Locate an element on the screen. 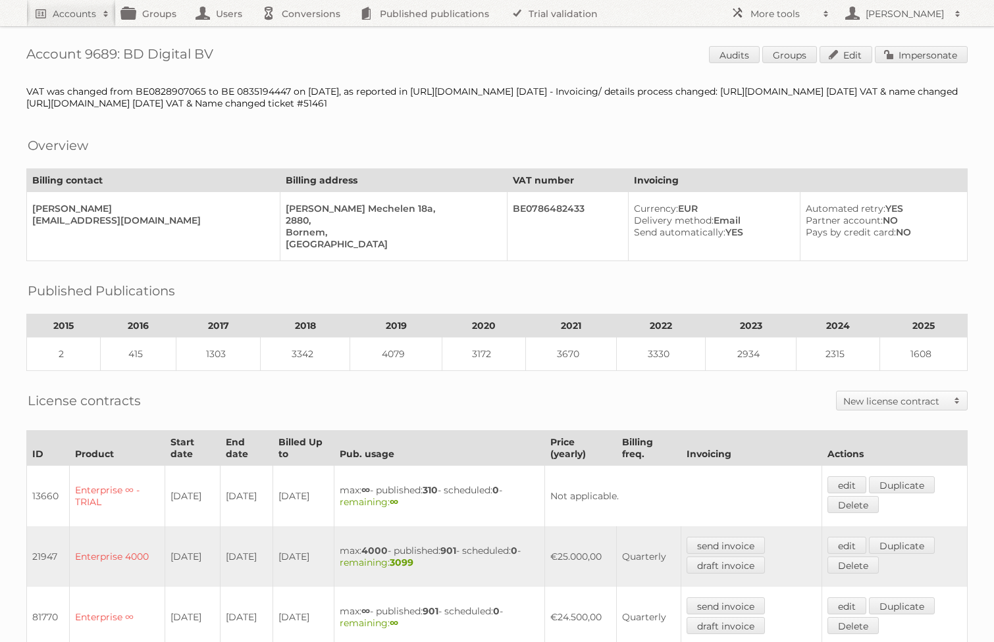 This screenshot has height=642, width=994. th: Actions is located at coordinates (894, 448).